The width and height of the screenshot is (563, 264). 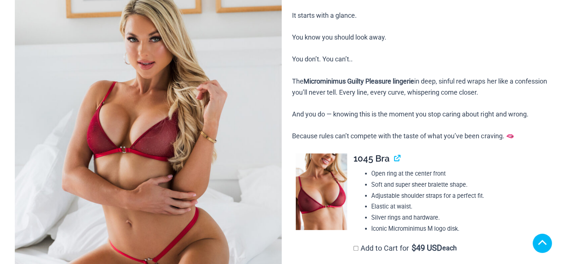 What do you see at coordinates (449, 248) in the screenshot?
I see `span: each` at bounding box center [449, 248].